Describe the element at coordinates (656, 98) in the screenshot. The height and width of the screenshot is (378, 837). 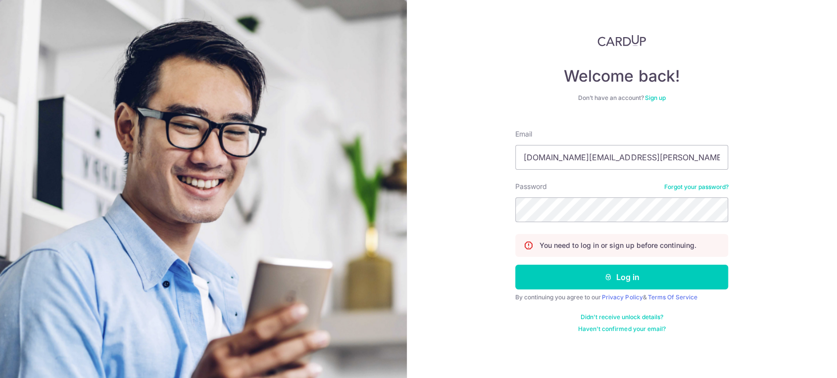
I see `a: Sign up` at that location.